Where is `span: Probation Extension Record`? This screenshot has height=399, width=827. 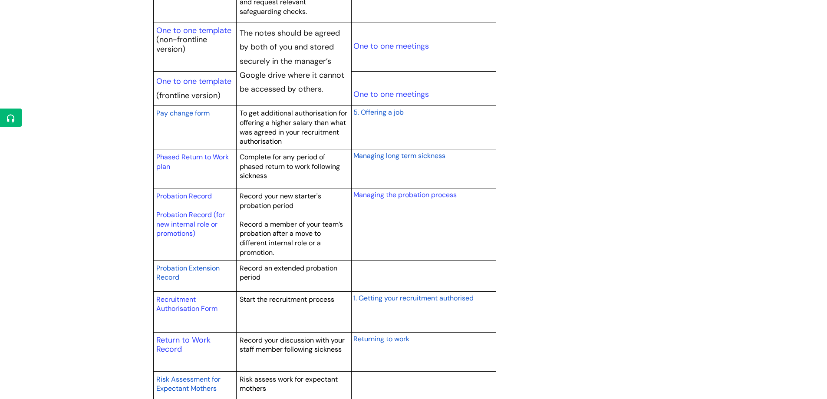
span: Probation Extension Record is located at coordinates (188, 273).